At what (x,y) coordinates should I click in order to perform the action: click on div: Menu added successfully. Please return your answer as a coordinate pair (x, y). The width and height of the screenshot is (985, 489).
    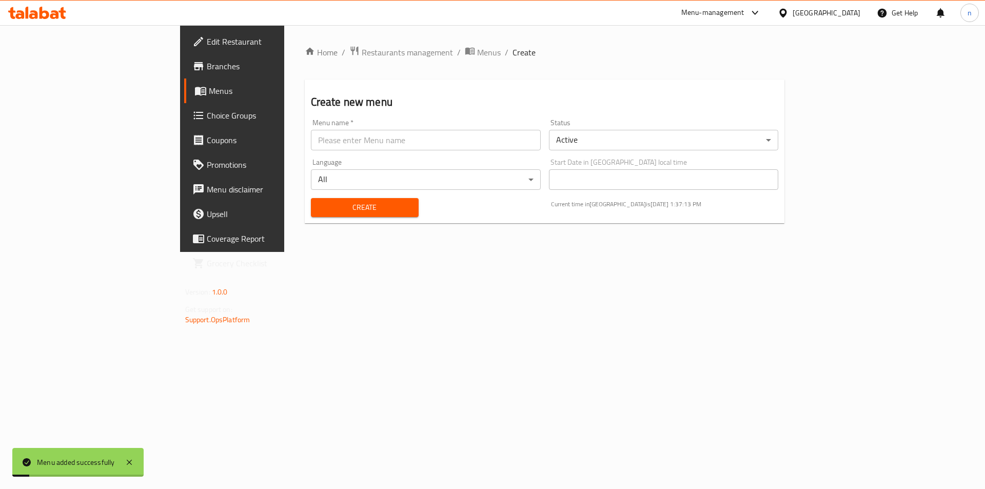
    Looking at the image, I should click on (76, 462).